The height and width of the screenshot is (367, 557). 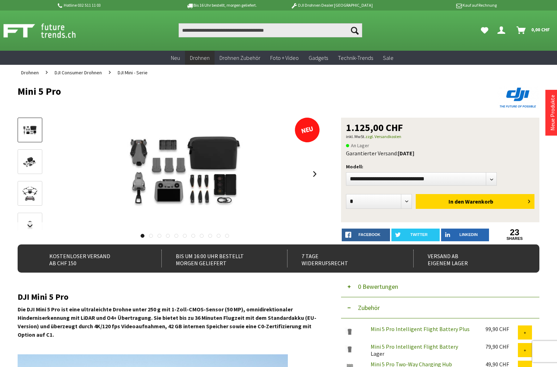 What do you see at coordinates (440, 153) in the screenshot?
I see `div: Garantierter Versand:` at bounding box center [440, 153].